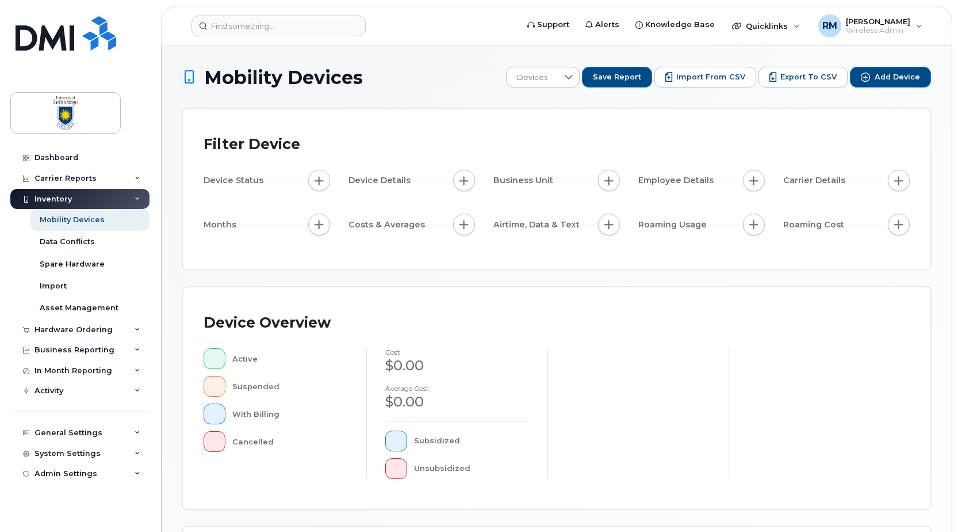 This screenshot has height=532, width=958. What do you see at coordinates (472, 441) in the screenshot?
I see `div: Subsidized` at bounding box center [472, 441].